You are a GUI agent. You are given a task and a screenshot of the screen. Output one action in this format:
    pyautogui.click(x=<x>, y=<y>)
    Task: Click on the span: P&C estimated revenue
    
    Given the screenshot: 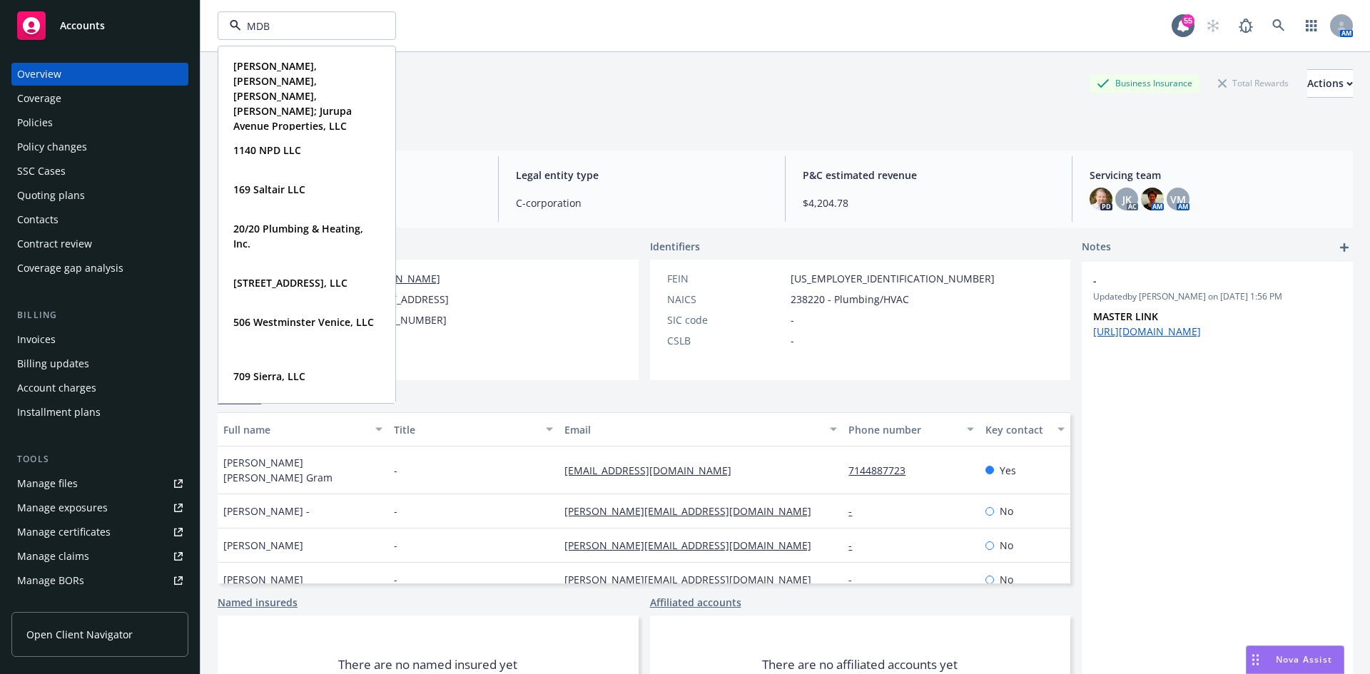 What is the action you would take?
    pyautogui.click(x=928, y=175)
    